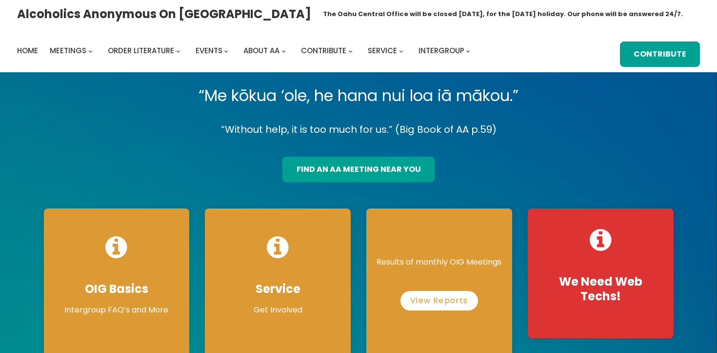 The image size is (717, 353). I want to click on button: Events submenu, so click(226, 50).